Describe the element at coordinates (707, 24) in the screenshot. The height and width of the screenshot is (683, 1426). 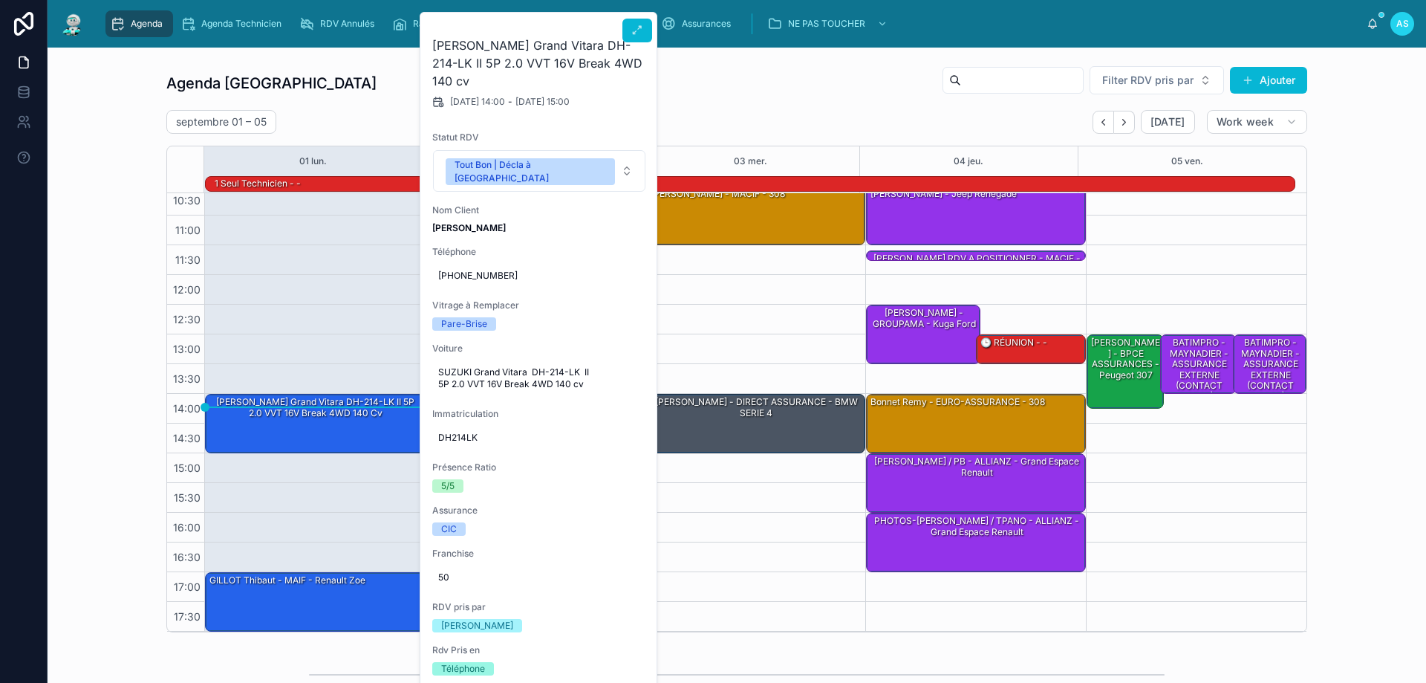
I see `span: Assurances` at that location.